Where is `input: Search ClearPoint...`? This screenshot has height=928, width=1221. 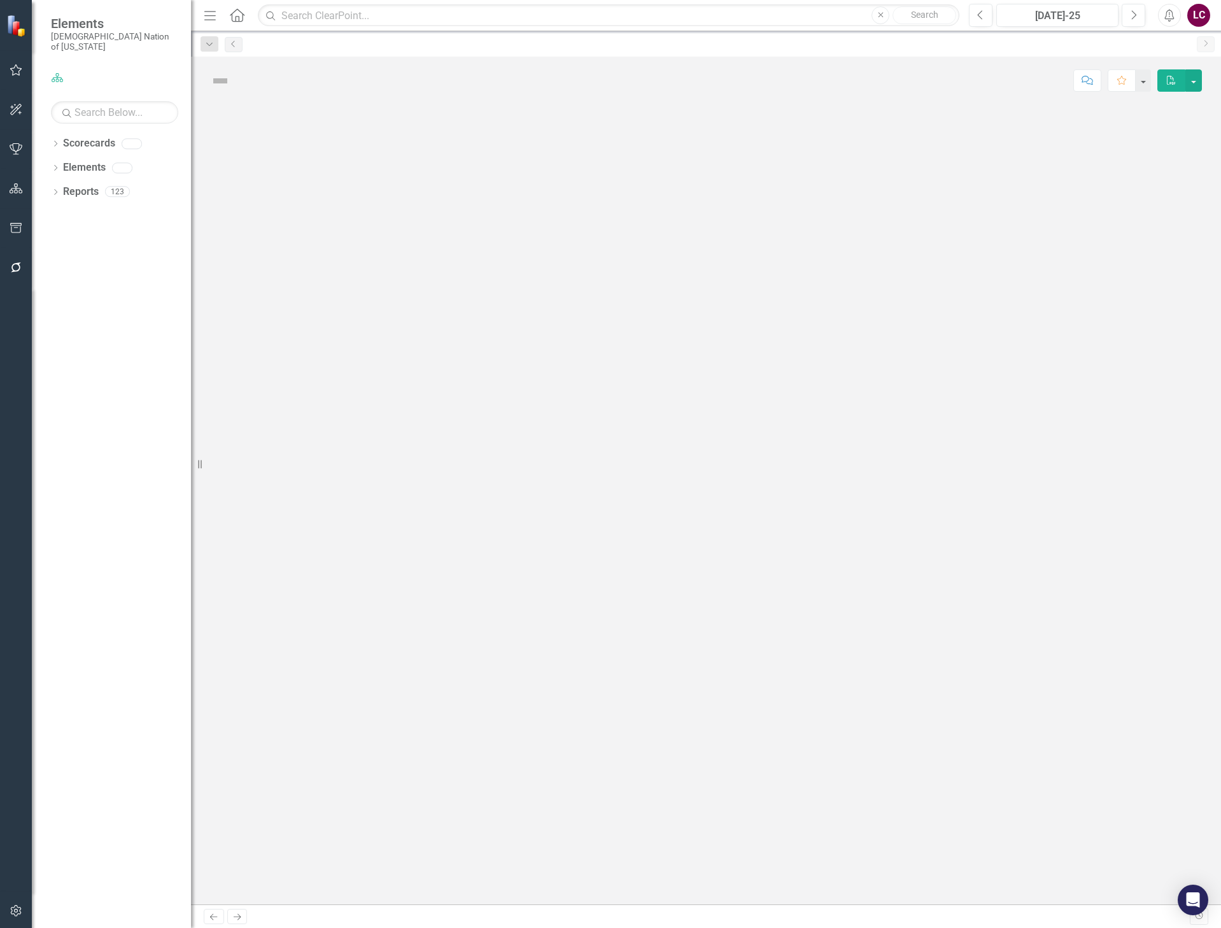
input: Search ClearPoint... is located at coordinates (609, 15).